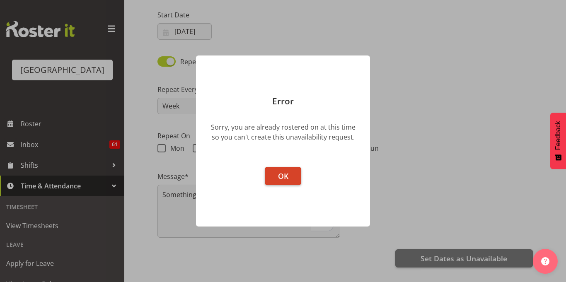  What do you see at coordinates (558, 135) in the screenshot?
I see `span: Feedback` at bounding box center [558, 135].